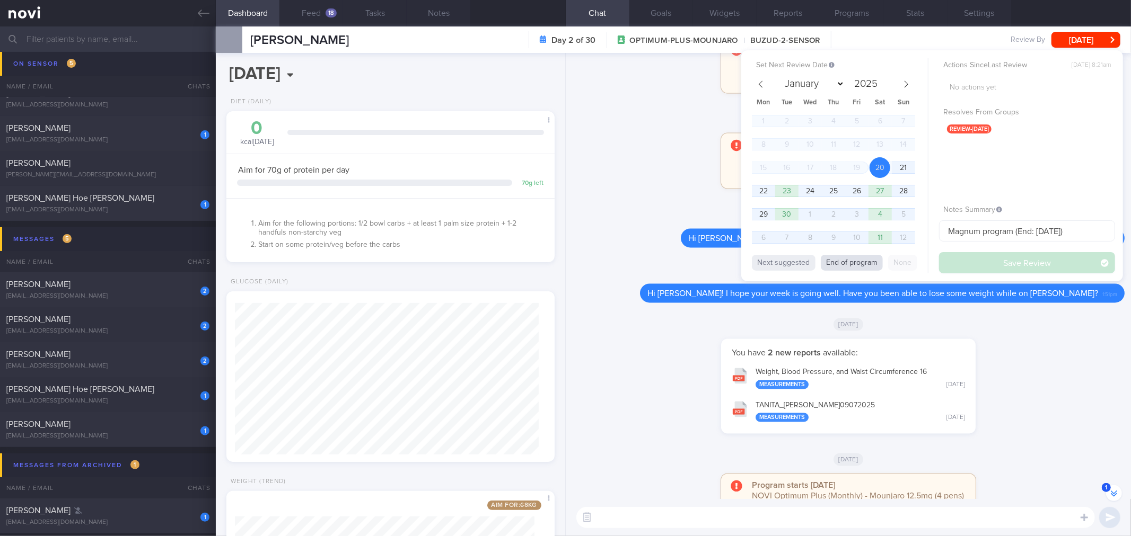 The height and width of the screenshot is (536, 1131). I want to click on span: September 24, 2025, so click(809, 191).